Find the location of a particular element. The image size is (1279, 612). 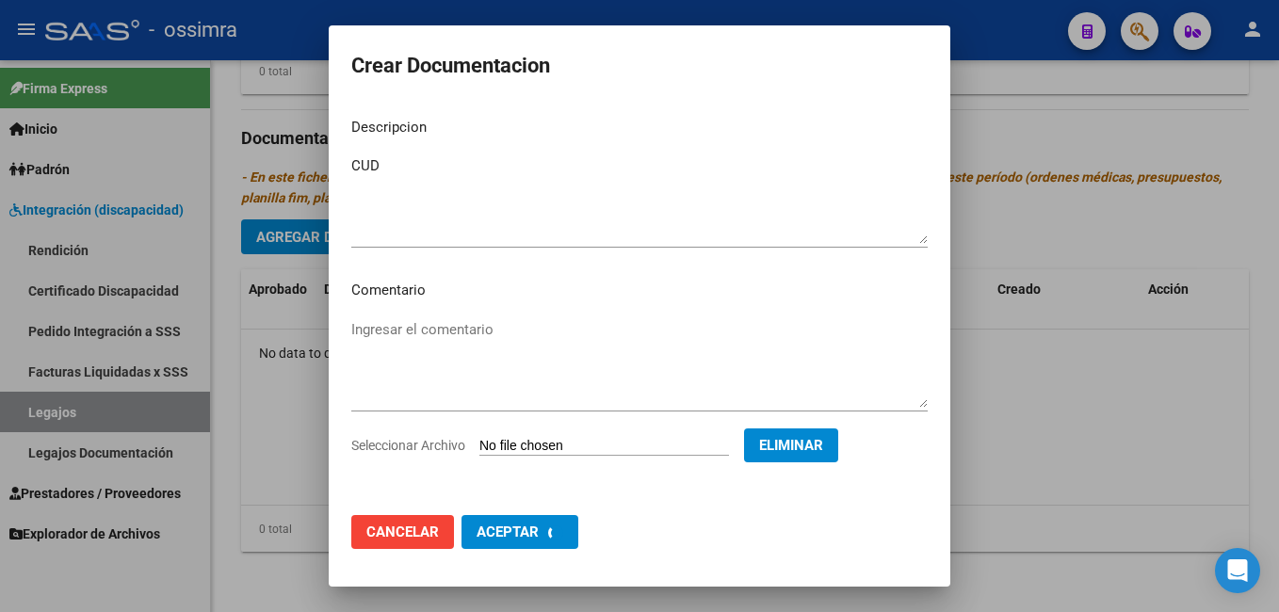

span: Eliminar is located at coordinates (791, 445).